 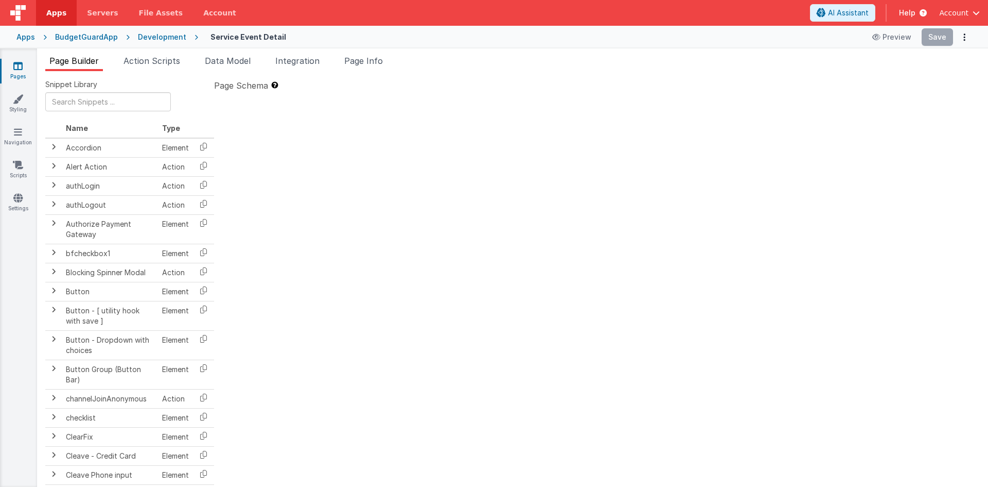 I want to click on button: AI Assistant, so click(x=843, y=13).